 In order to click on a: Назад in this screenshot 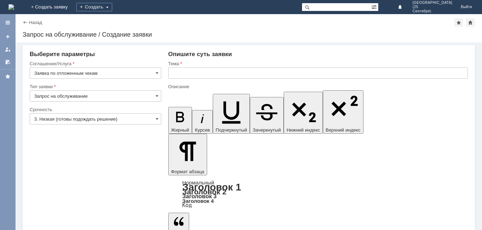, I will do `click(35, 22)`.